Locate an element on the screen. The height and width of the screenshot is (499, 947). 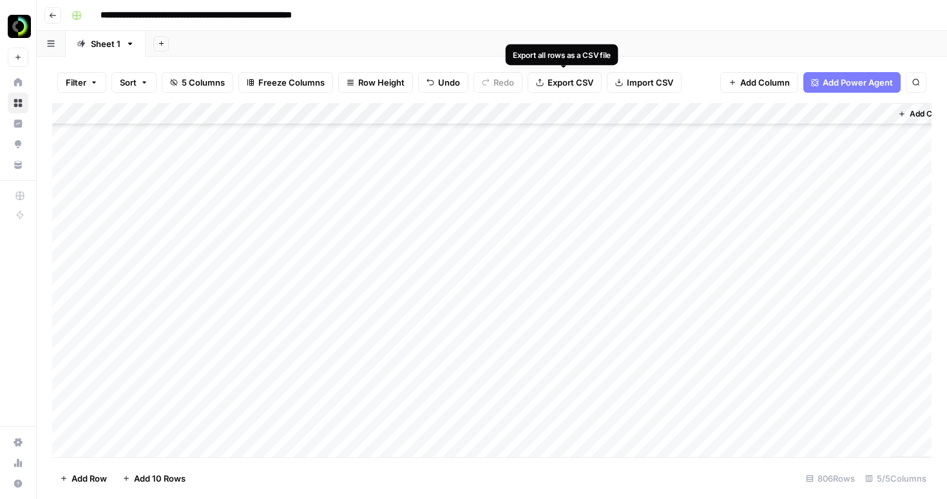
button: Help + Support is located at coordinates (18, 484).